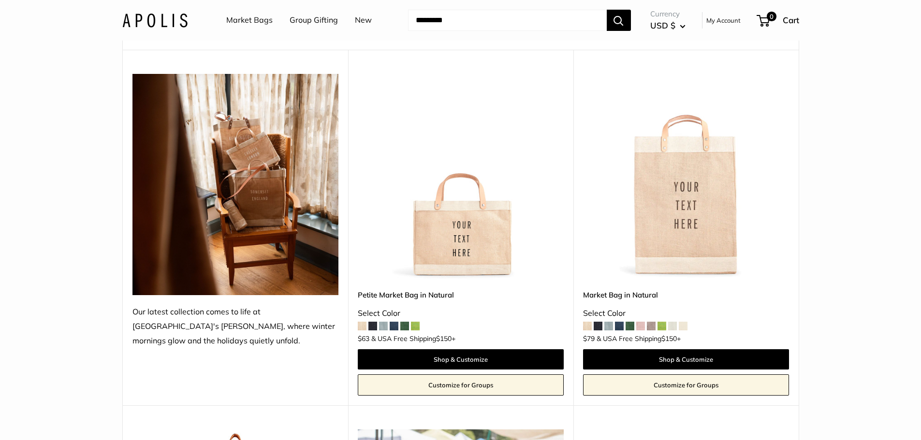 This screenshot has width=921, height=440. Describe the element at coordinates (363, 20) in the screenshot. I see `a: New` at that location.